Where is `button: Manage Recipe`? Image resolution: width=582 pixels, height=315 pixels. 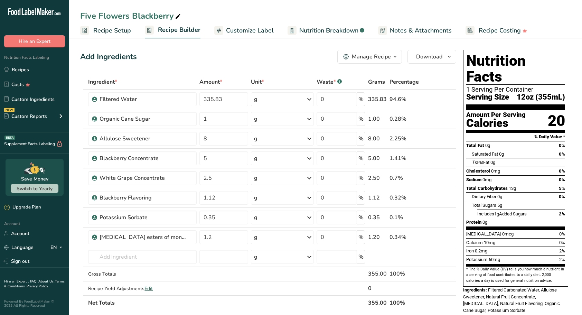
button: Manage Recipe is located at coordinates (370, 57).